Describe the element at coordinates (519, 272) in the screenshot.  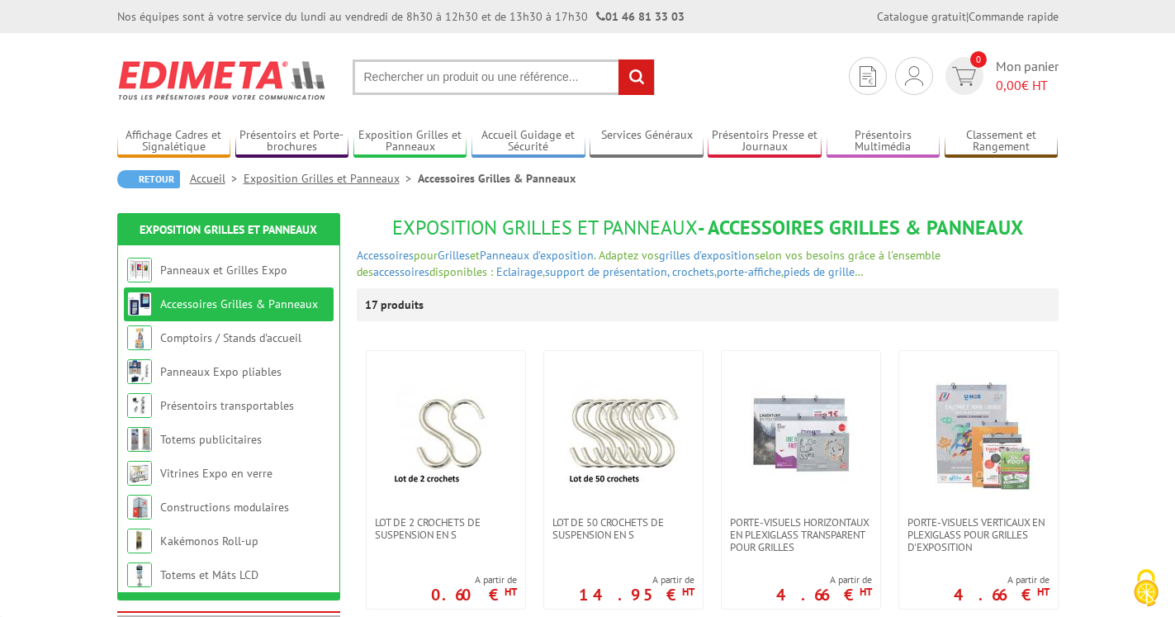
I see `a: Eclairage` at that location.